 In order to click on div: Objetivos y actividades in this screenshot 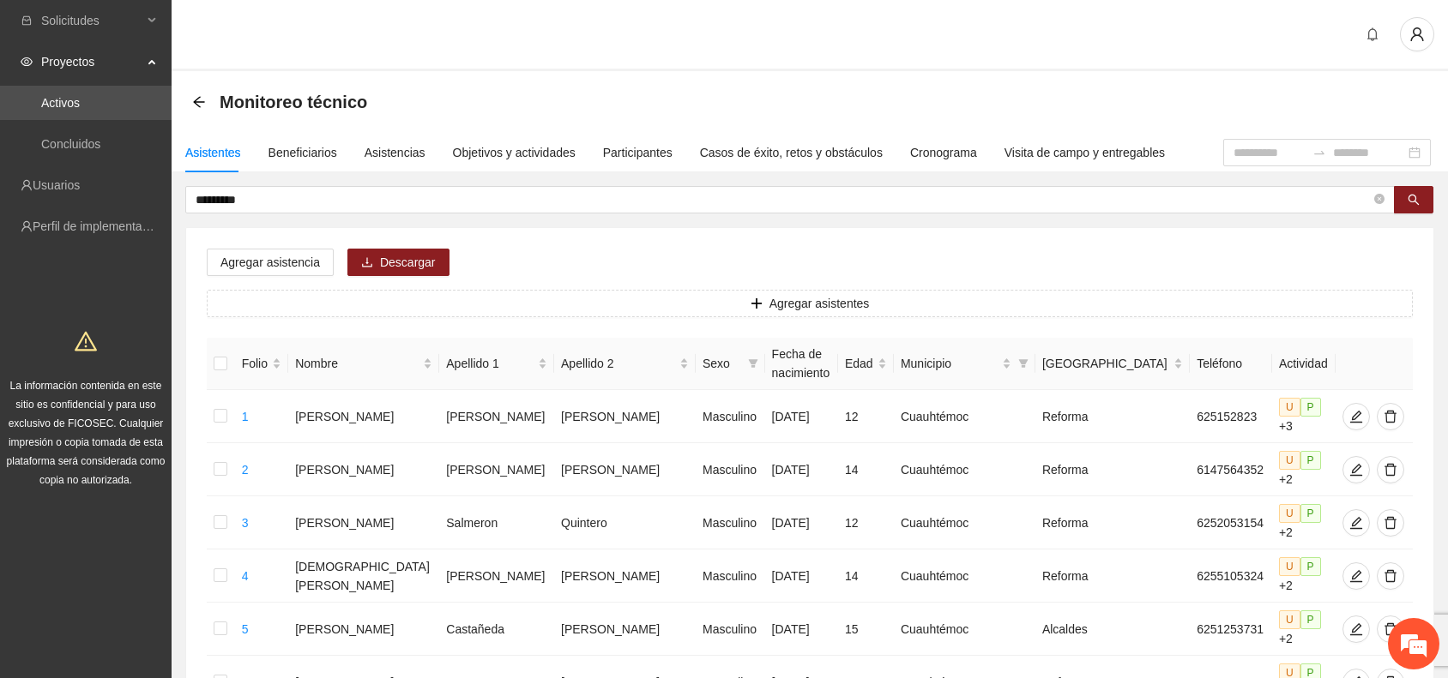, I will do `click(514, 153)`.